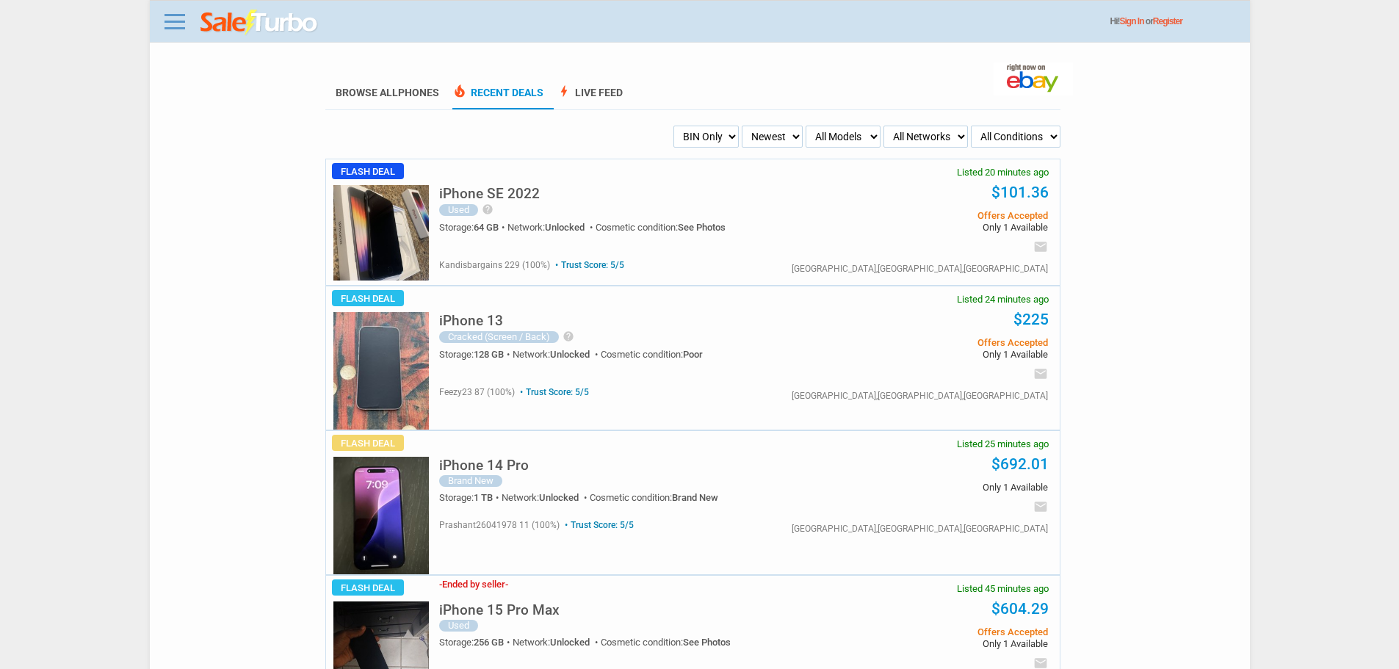 This screenshot has width=1399, height=669. I want to click on a: iPhone 15 Pro Max, so click(499, 611).